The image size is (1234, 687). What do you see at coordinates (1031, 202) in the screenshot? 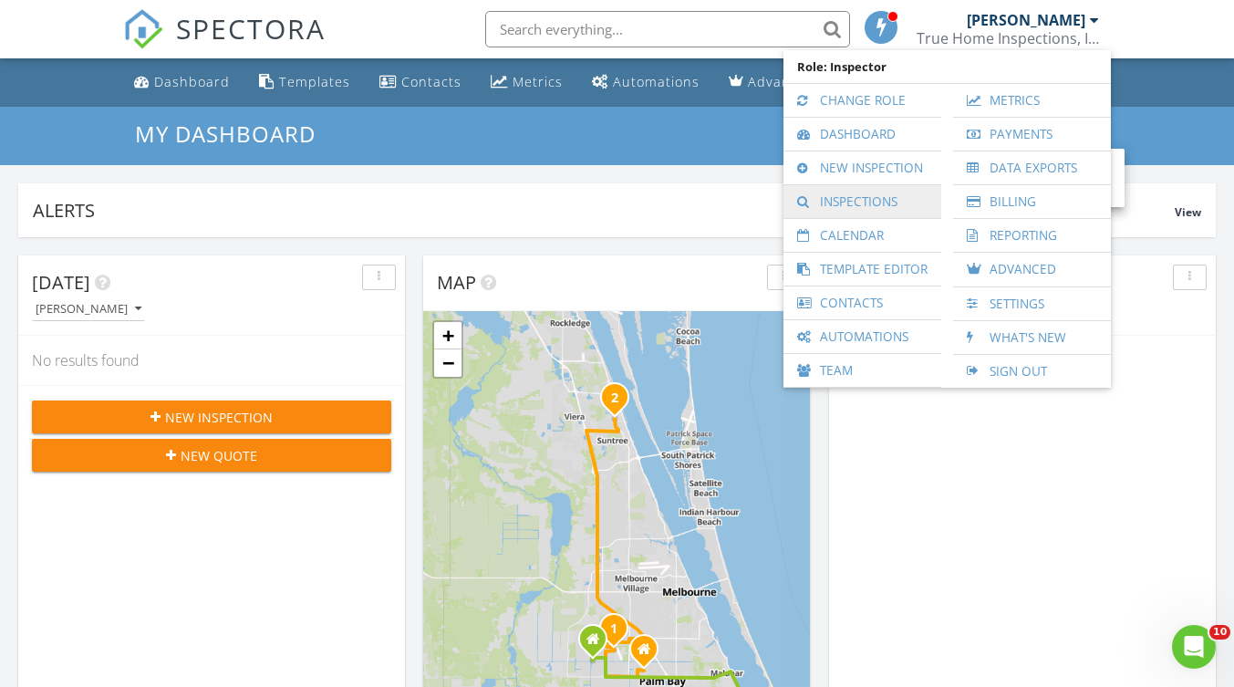
I see `a: Billing` at bounding box center [1031, 202].